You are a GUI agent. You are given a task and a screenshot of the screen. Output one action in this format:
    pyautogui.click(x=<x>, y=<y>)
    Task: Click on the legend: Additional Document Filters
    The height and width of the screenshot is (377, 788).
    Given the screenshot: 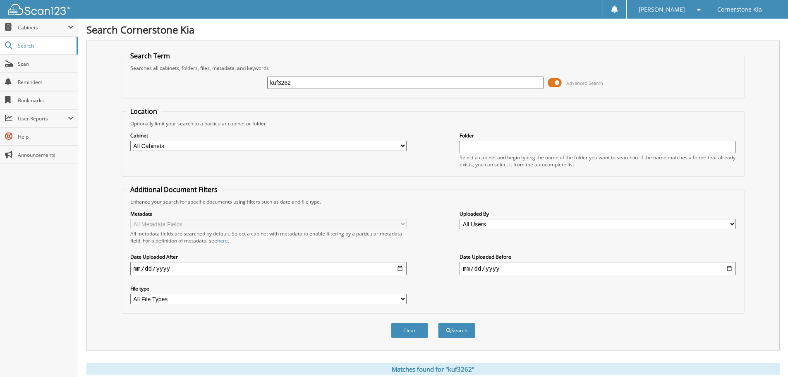 What is the action you would take?
    pyautogui.click(x=174, y=189)
    